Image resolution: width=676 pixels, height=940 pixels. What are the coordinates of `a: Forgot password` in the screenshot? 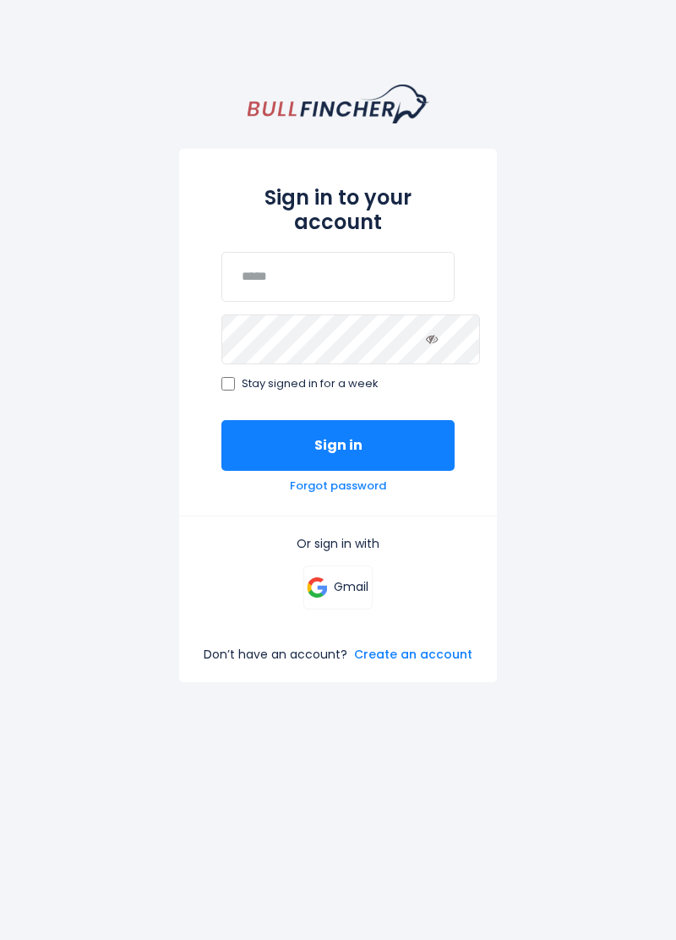 It's located at (338, 486).